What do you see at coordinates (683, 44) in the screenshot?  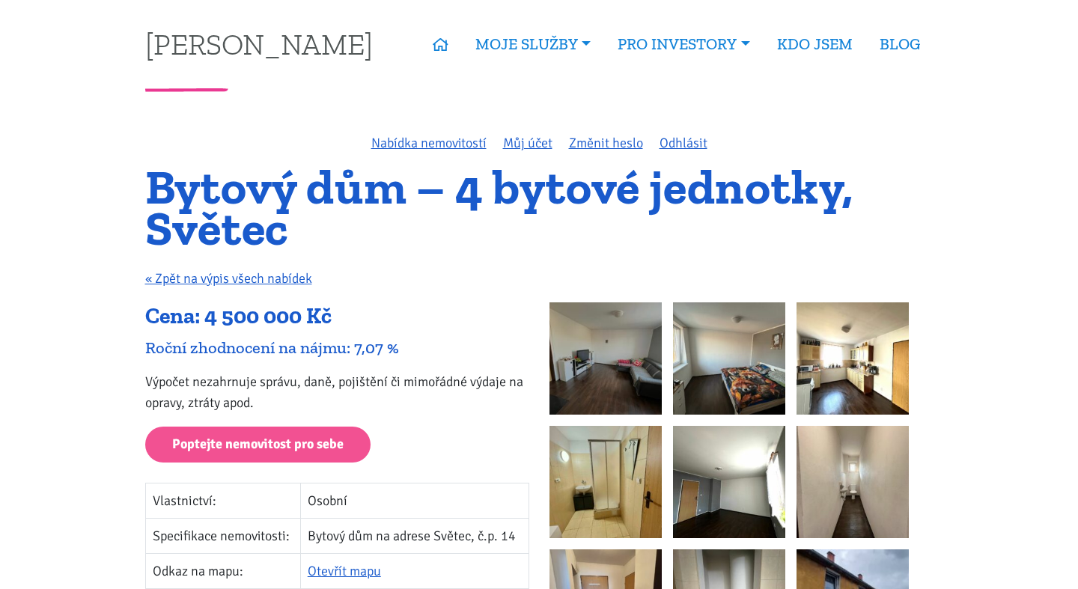 I see `a: PRO INVESTORY` at bounding box center [683, 44].